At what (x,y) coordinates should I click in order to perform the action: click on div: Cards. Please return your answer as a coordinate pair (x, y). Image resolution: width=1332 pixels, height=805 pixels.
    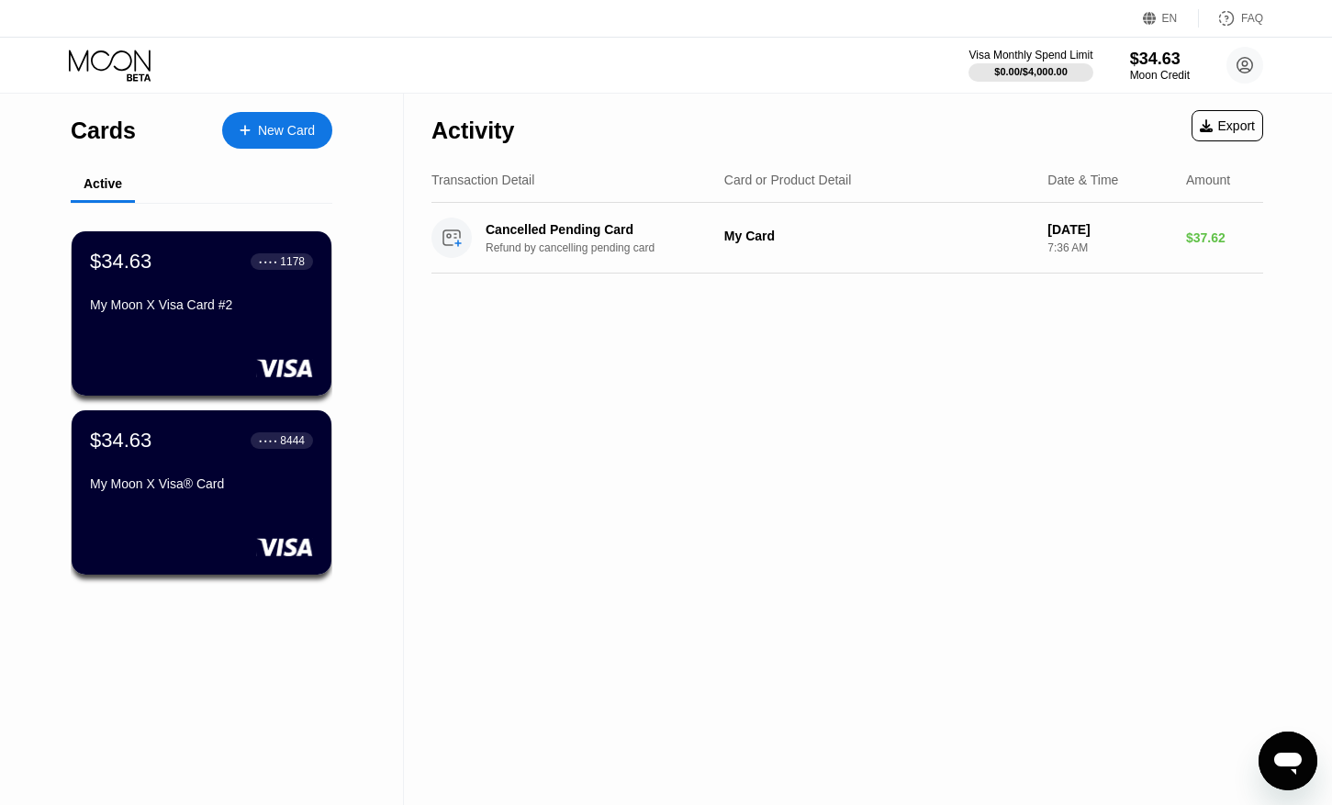
    Looking at the image, I should click on (103, 130).